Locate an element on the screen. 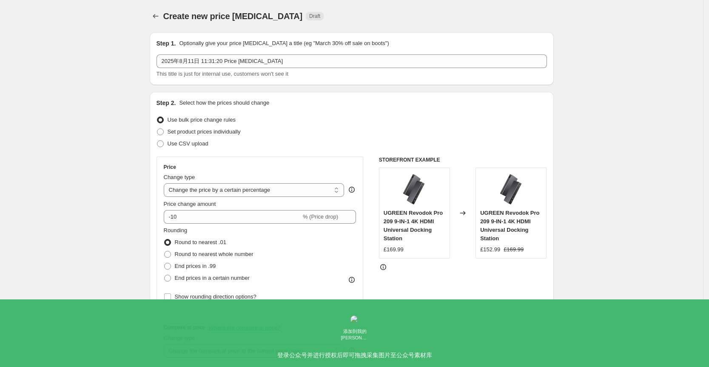  div: £152.99 is located at coordinates (490, 250).